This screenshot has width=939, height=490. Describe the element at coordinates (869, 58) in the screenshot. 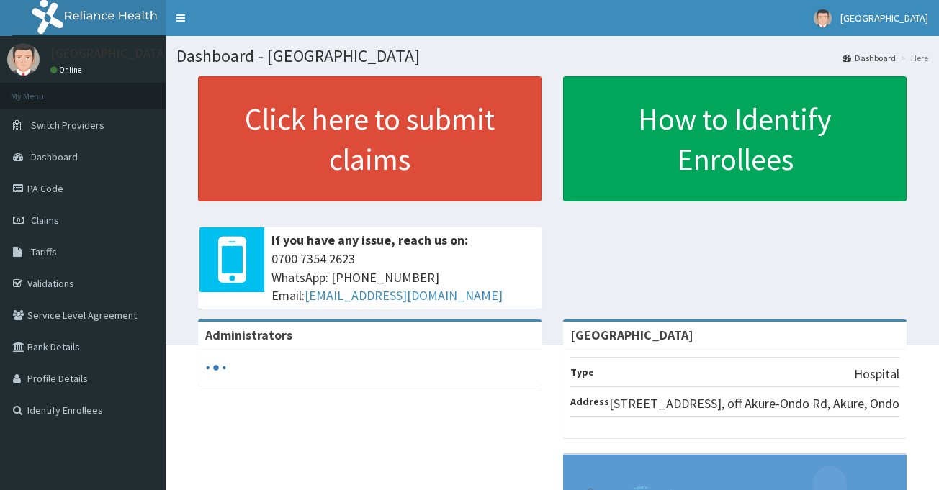

I see `a: Dashboard` at that location.